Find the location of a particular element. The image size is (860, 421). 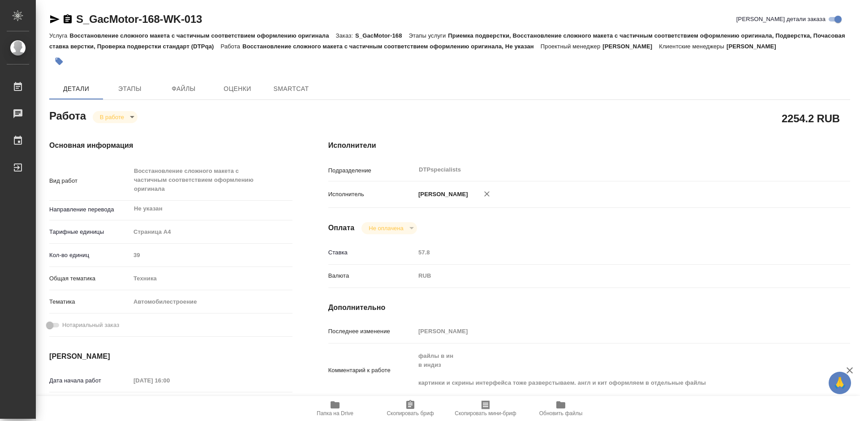

span: Скопировать бриф is located at coordinates (410, 413).